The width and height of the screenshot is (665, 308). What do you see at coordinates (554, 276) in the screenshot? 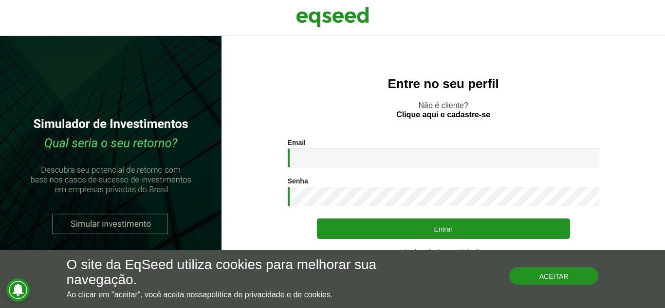
I see `button: Aceitar` at bounding box center [554, 276].